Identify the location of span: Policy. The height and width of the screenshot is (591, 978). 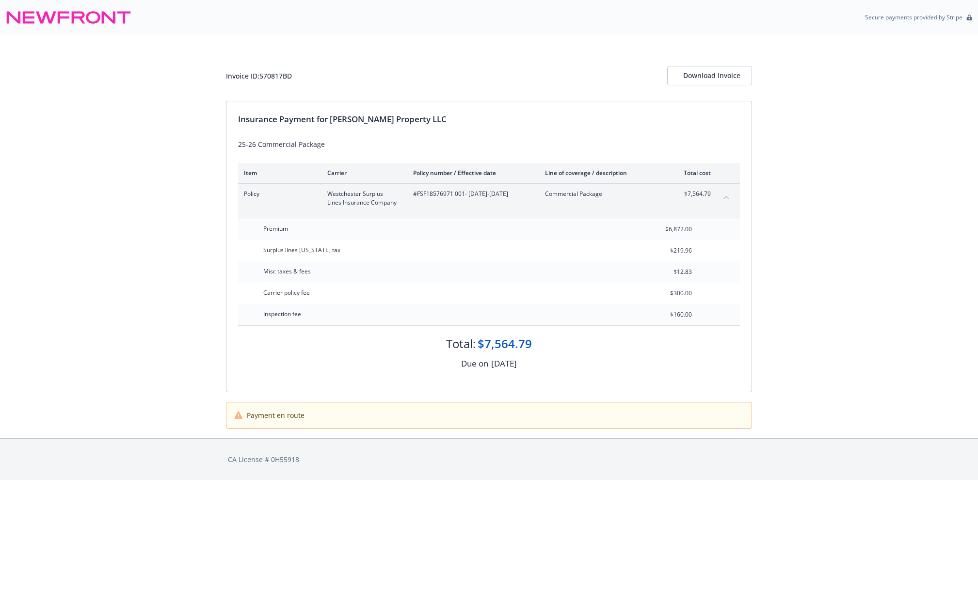
(278, 194).